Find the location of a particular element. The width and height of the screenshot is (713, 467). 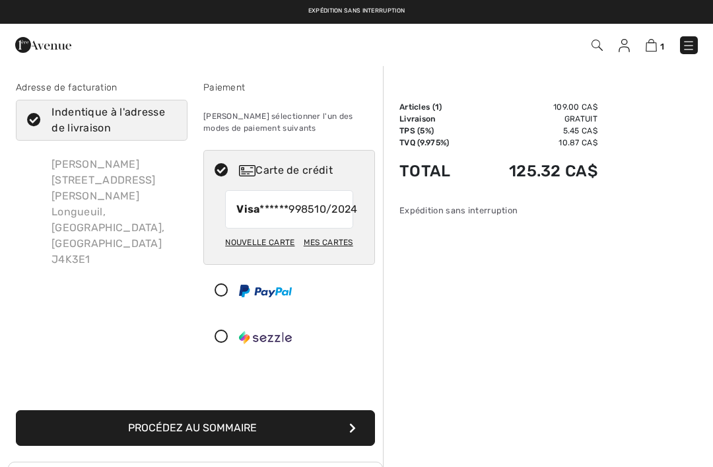

td: 10.87 CA$ is located at coordinates (535, 143).